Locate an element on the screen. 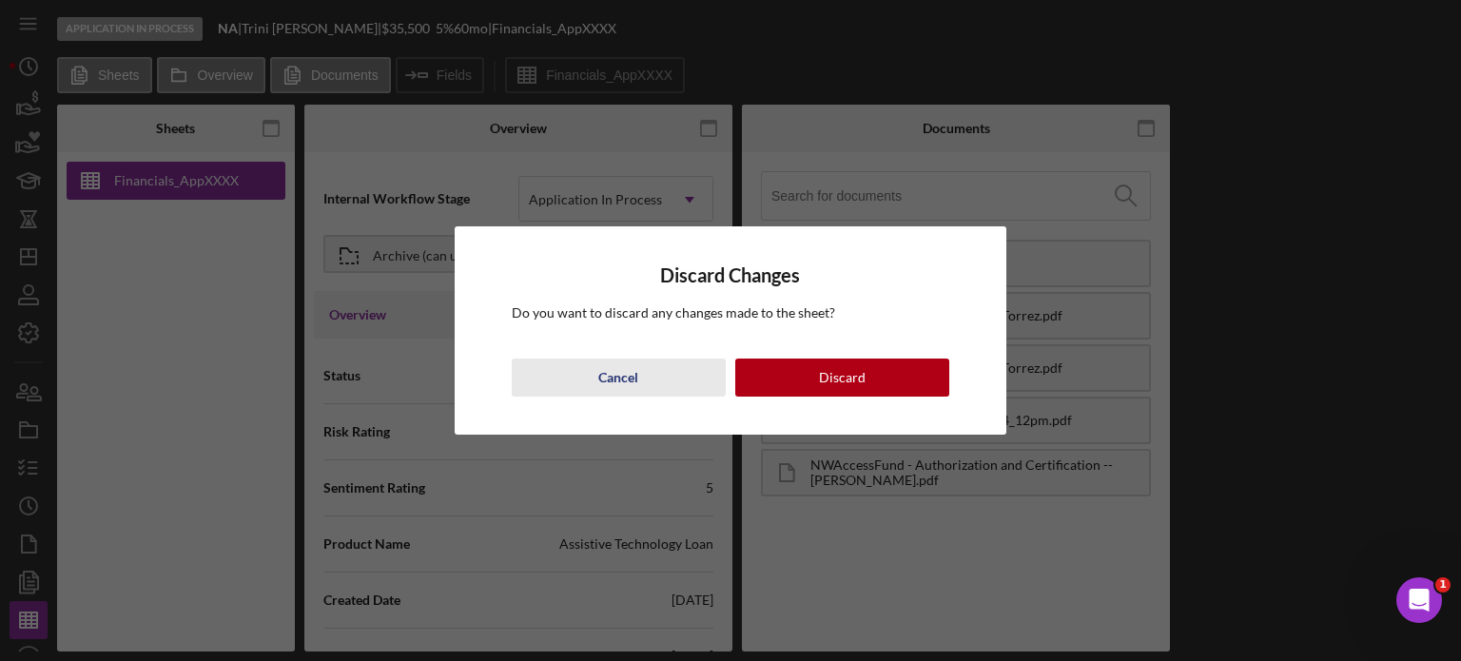 This screenshot has width=1461, height=661. div: Cancel is located at coordinates (618, 378).